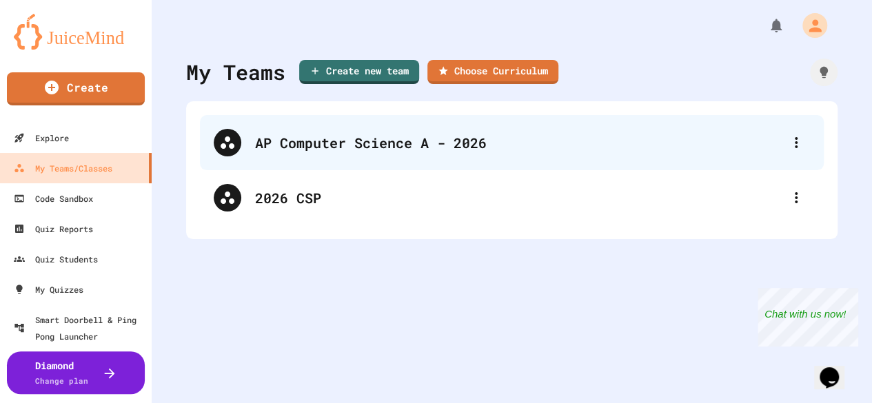 Image resolution: width=872 pixels, height=403 pixels. Describe the element at coordinates (63, 168) in the screenshot. I see `div: My Teams/Classes` at that location.